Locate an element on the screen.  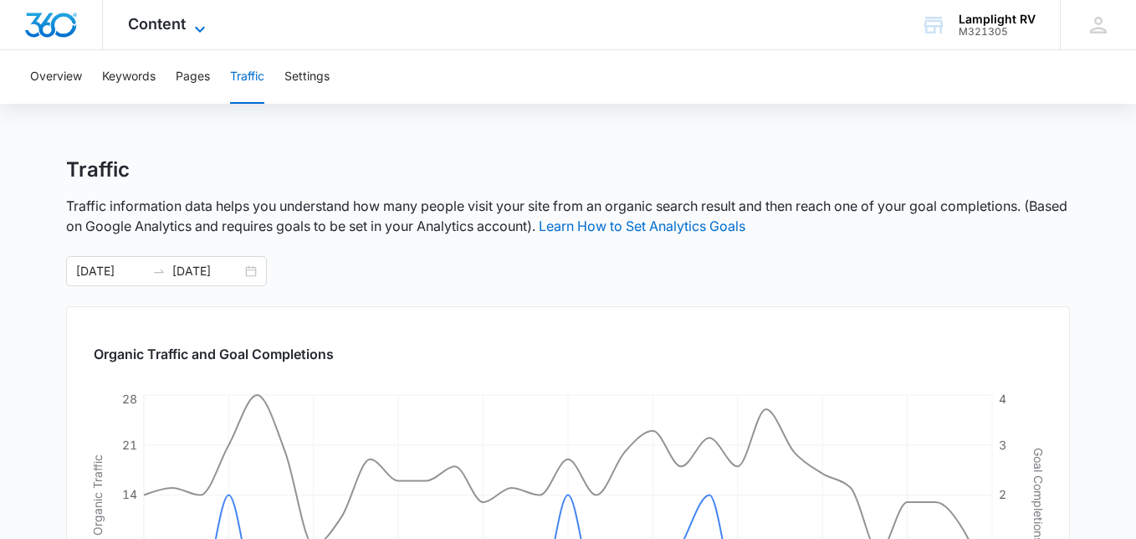
button: Traffic is located at coordinates (247, 77).